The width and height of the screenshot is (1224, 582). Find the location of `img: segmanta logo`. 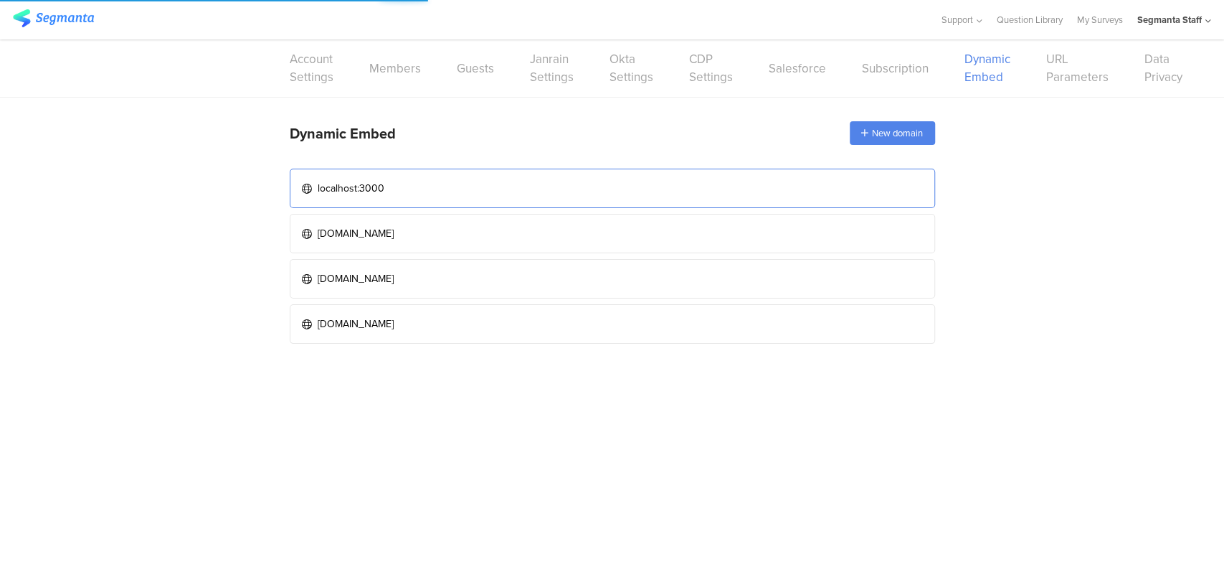

img: segmanta logo is located at coordinates (53, 18).